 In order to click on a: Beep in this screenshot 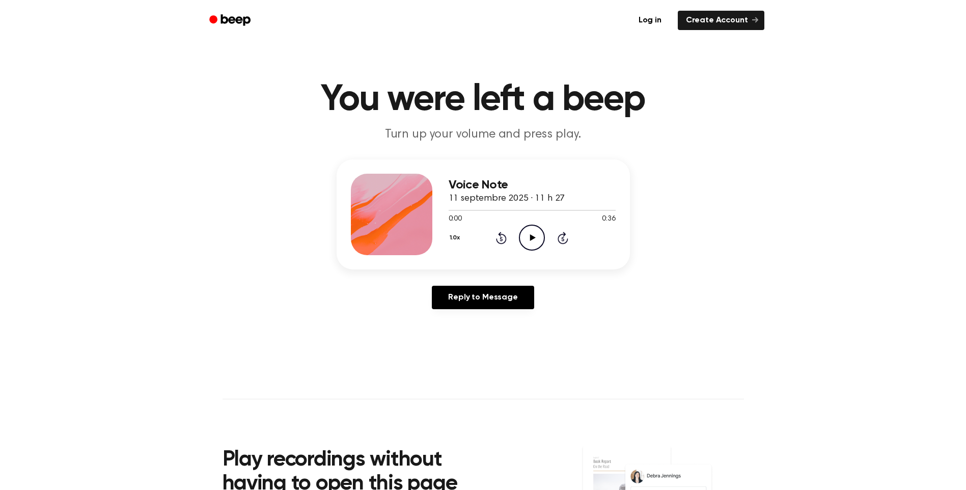, I will do `click(231, 20)`.